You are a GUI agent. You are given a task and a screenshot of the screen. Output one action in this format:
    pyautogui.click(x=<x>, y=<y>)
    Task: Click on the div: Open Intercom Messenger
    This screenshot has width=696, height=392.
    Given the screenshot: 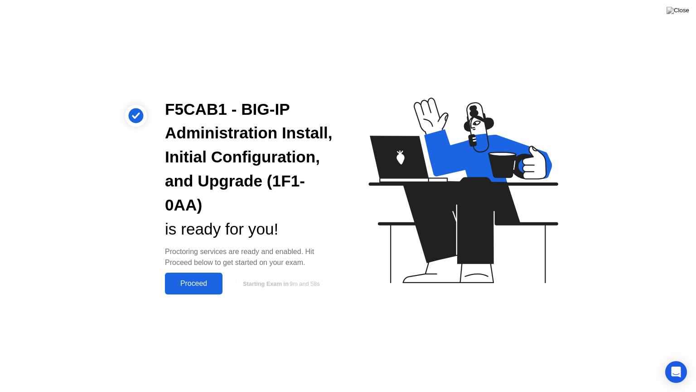 What is the action you would take?
    pyautogui.click(x=676, y=372)
    